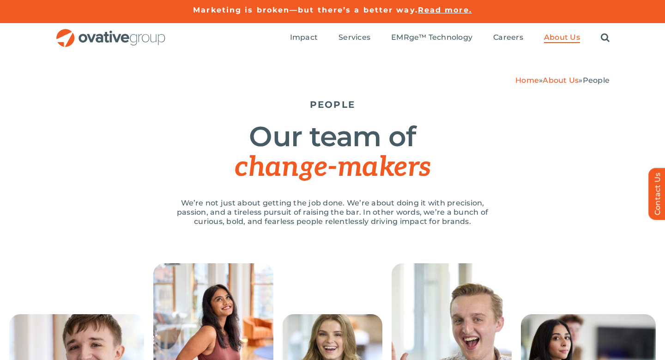 This screenshot has width=665, height=360. Describe the element at coordinates (508, 37) in the screenshot. I see `span: Careers` at that location.